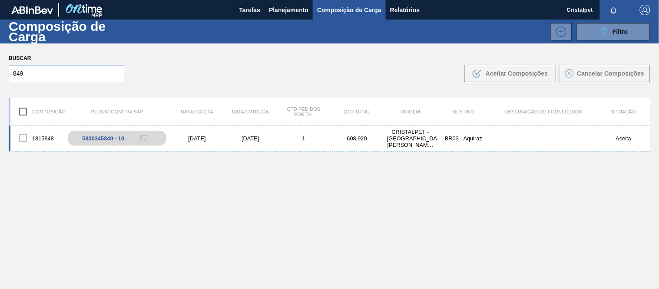  What do you see at coordinates (303, 112) in the screenshot?
I see `div: Qtd Pedidos Portal` at bounding box center [303, 112].